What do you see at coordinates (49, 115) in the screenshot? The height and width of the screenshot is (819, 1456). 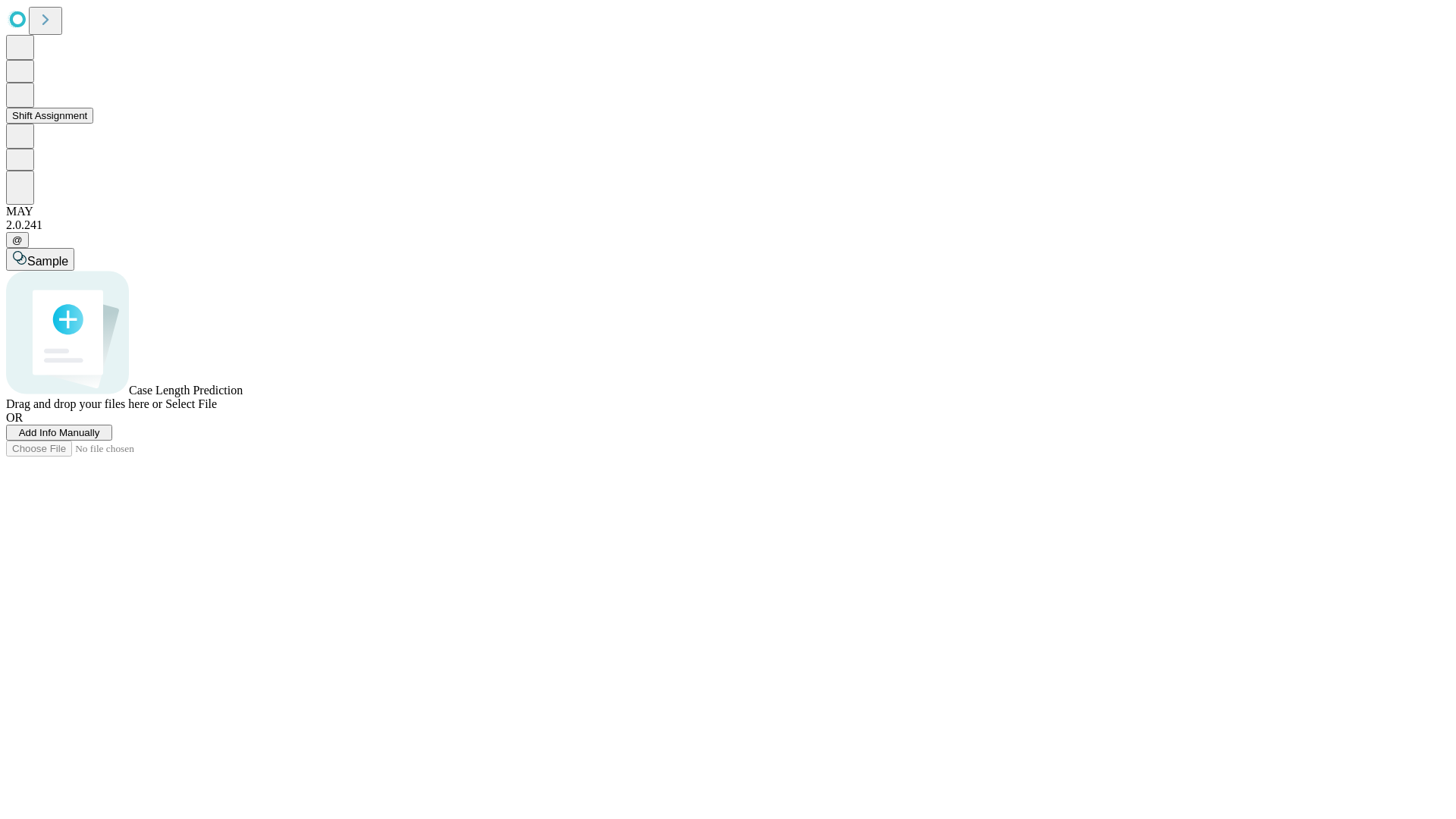 I see `button: Shift Assignment` at bounding box center [49, 115].